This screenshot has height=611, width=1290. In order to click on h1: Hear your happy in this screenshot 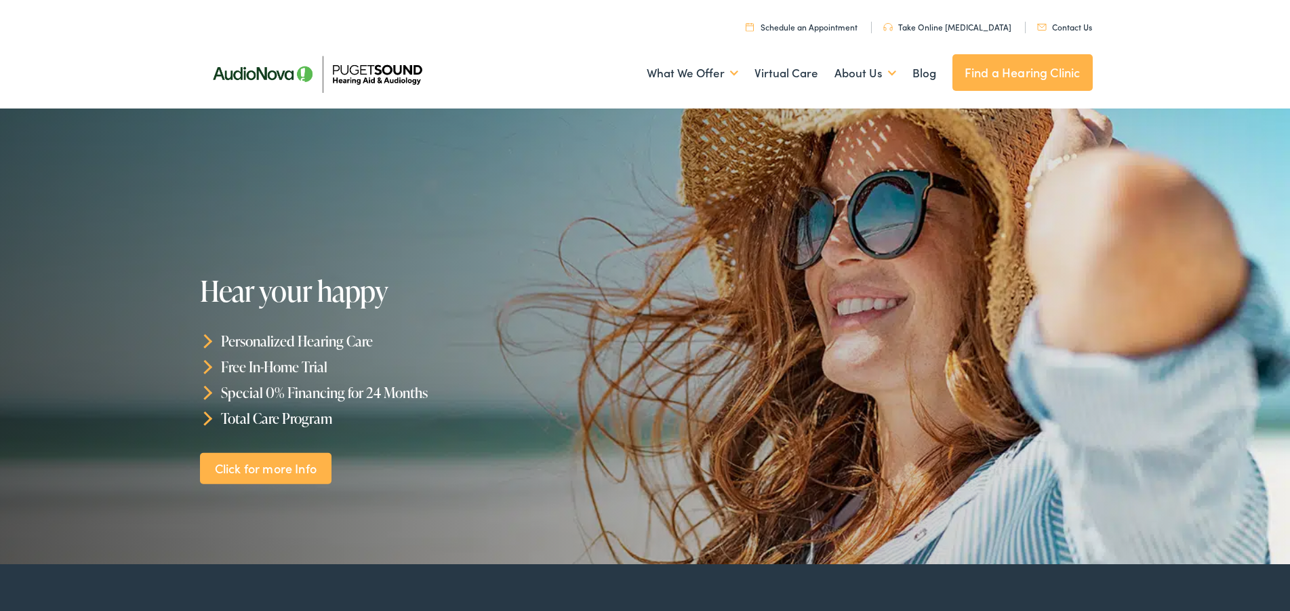, I will do `click(406, 291)`.